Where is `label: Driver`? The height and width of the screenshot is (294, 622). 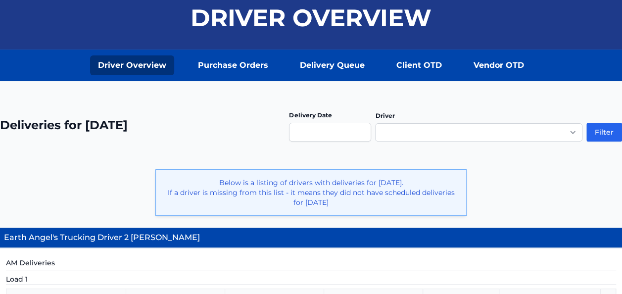
label: Driver is located at coordinates (384, 115).